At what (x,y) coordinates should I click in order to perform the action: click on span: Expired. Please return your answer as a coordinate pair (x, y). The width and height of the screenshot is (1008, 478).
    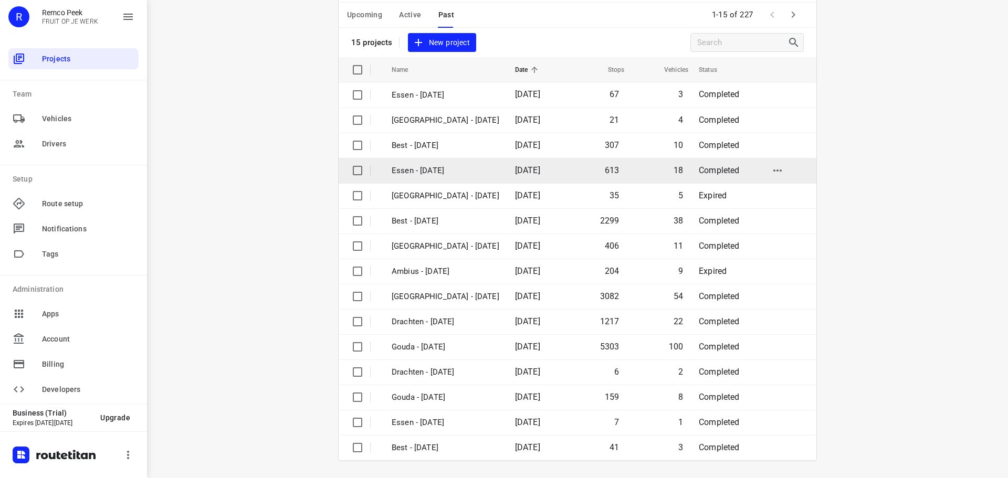
    Looking at the image, I should click on (713, 195).